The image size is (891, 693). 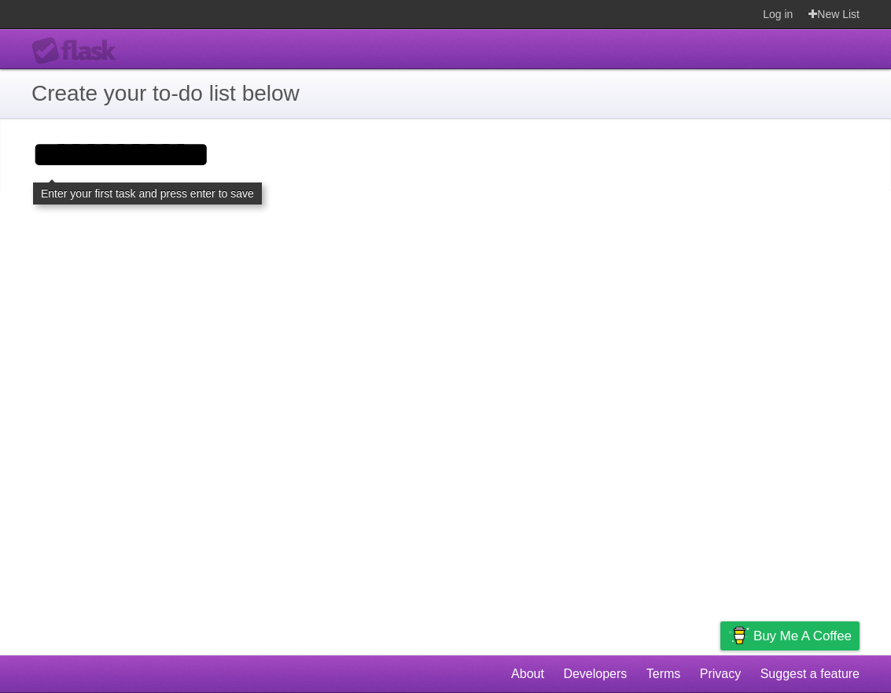 I want to click on a: Suggest a feature, so click(x=810, y=674).